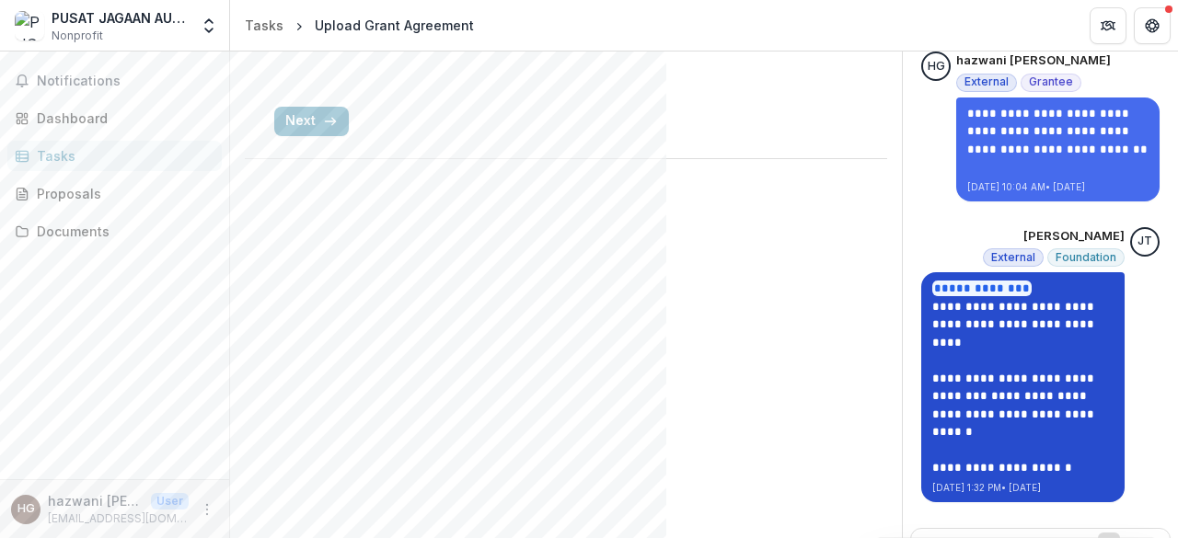 Image resolution: width=1178 pixels, height=538 pixels. What do you see at coordinates (1086, 258) in the screenshot?
I see `span: Foundation` at bounding box center [1086, 258].